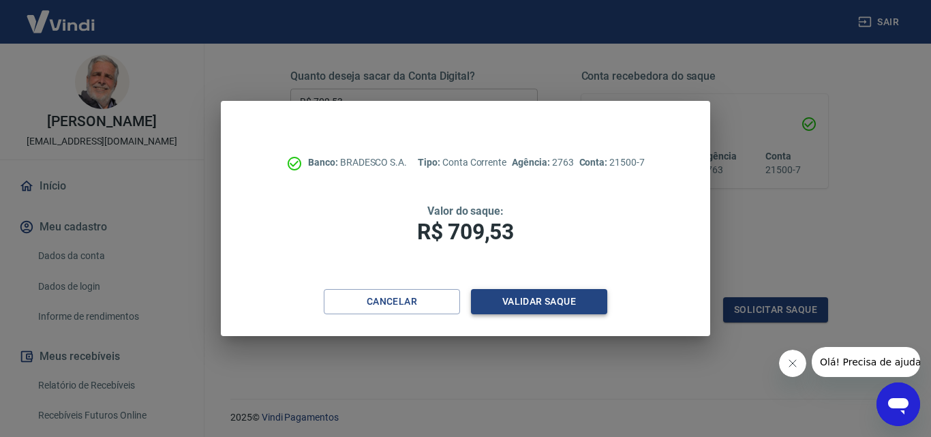 The height and width of the screenshot is (437, 931). I want to click on button: Validar saque, so click(539, 301).